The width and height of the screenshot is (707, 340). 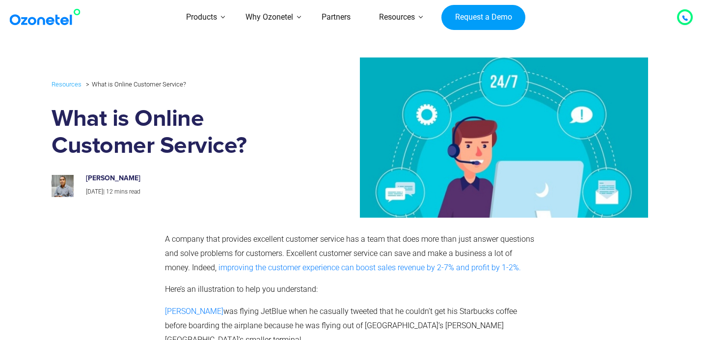 What do you see at coordinates (369, 267) in the screenshot?
I see `a: improving the customer experience can boost sales revenue by 2-7% and profit by 1-2%.` at bounding box center [369, 267].